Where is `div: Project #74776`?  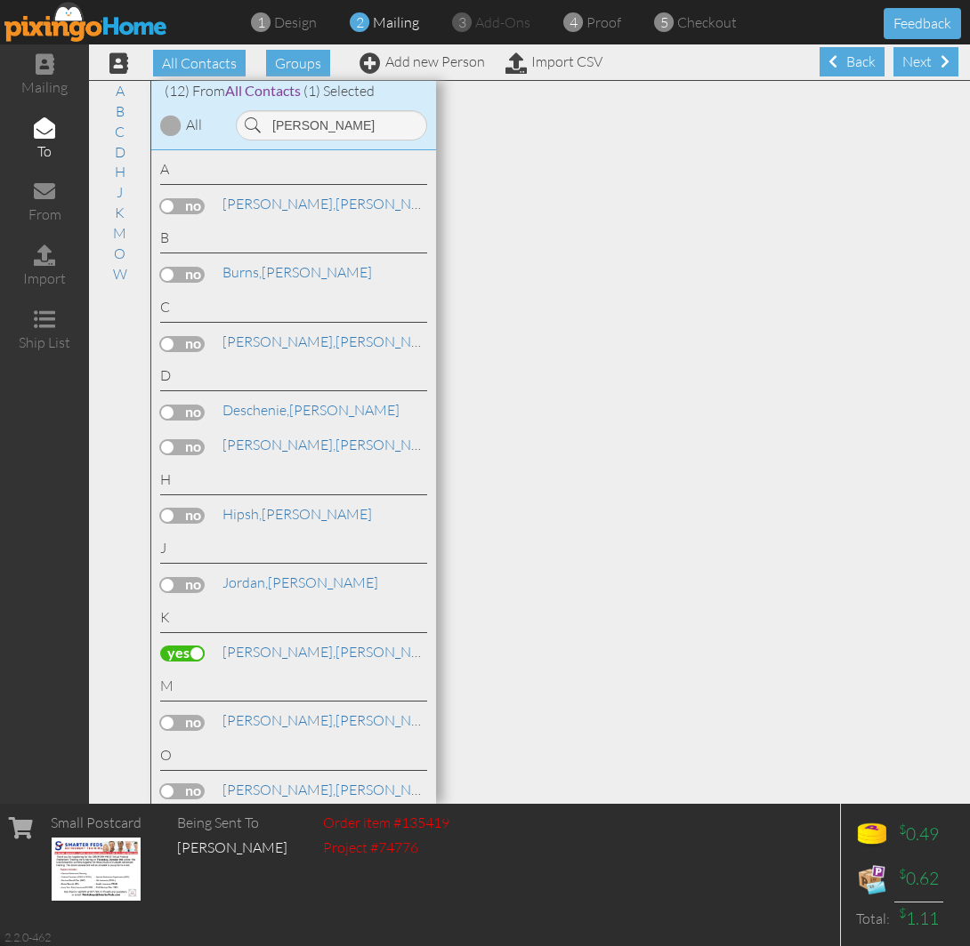
div: Project #74776 is located at coordinates (386, 848).